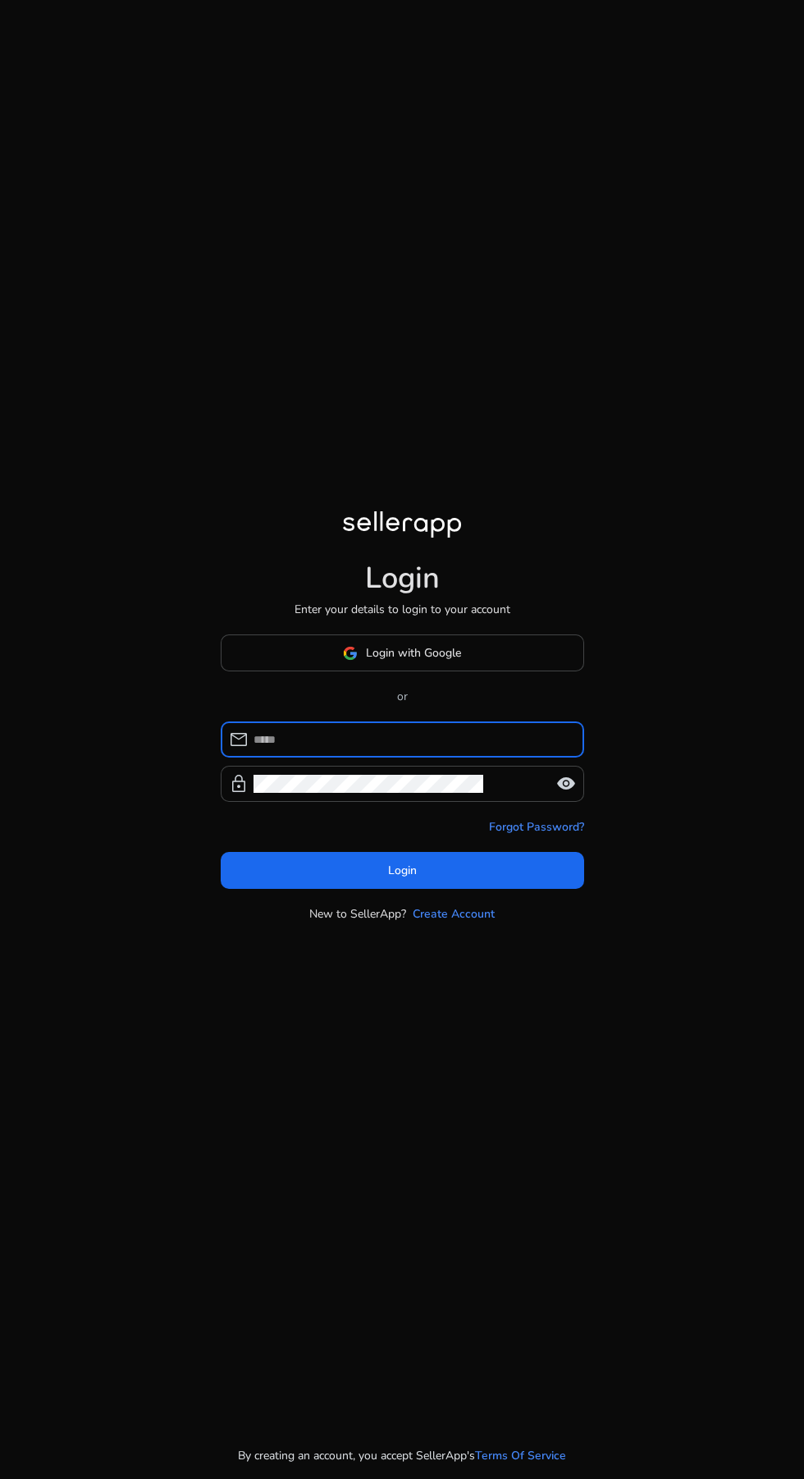 This screenshot has width=804, height=1479. Describe the element at coordinates (402, 578) in the screenshot. I see `h1: Login` at that location.